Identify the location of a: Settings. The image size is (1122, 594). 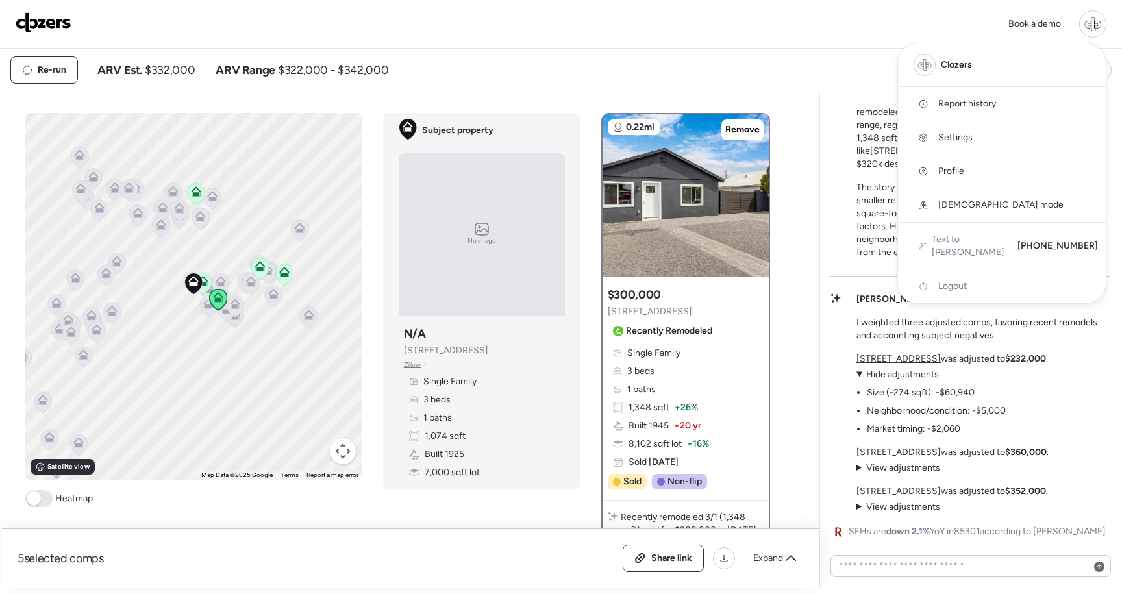
(1002, 138).